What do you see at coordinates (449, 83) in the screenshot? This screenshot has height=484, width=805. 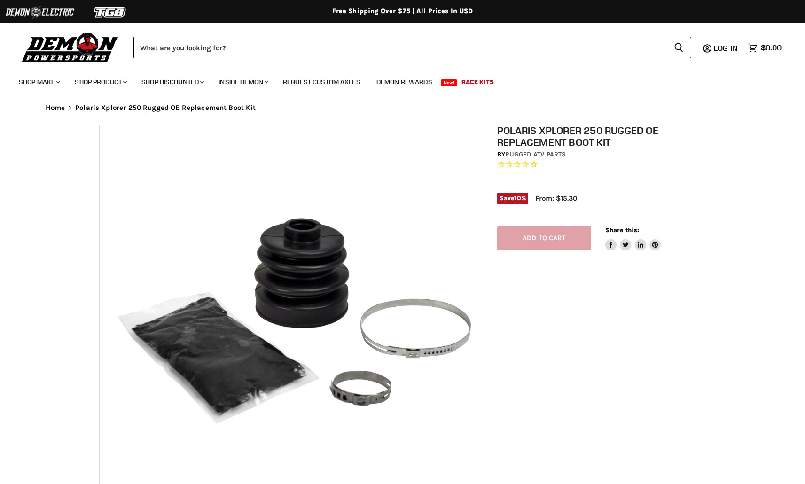 I see `span: New!` at bounding box center [449, 83].